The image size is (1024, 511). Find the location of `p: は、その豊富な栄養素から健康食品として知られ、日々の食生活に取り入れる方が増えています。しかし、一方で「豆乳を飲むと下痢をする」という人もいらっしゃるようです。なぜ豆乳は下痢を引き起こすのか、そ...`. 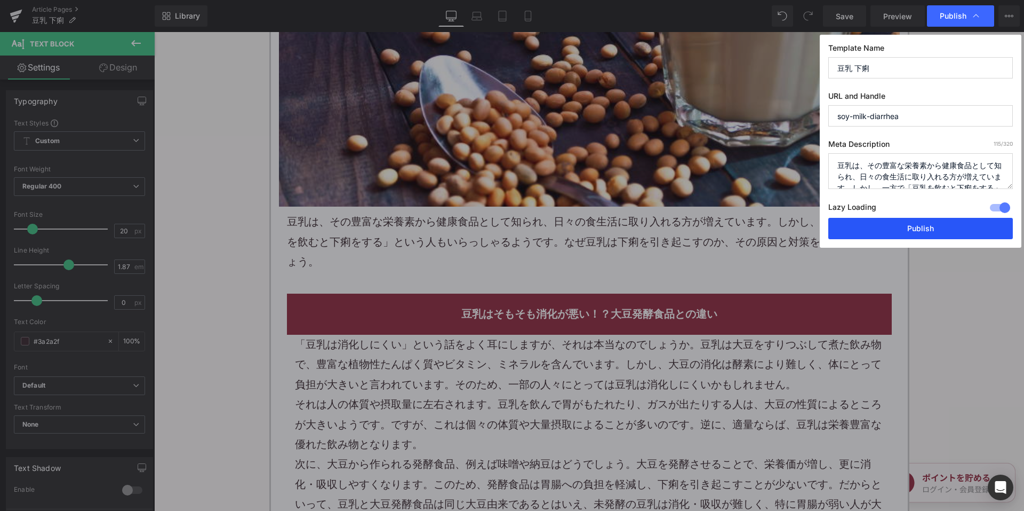

p: は、その豊富な栄養素から健康食品として知られ、日々の食生活に取り入れる方が増えています。しかし、一方で「豆乳を飲むと下痢をする」という人もいらっしゃるようです。なぜ豆乳は下痢を引き起こすのか、そ... is located at coordinates (435, 210).